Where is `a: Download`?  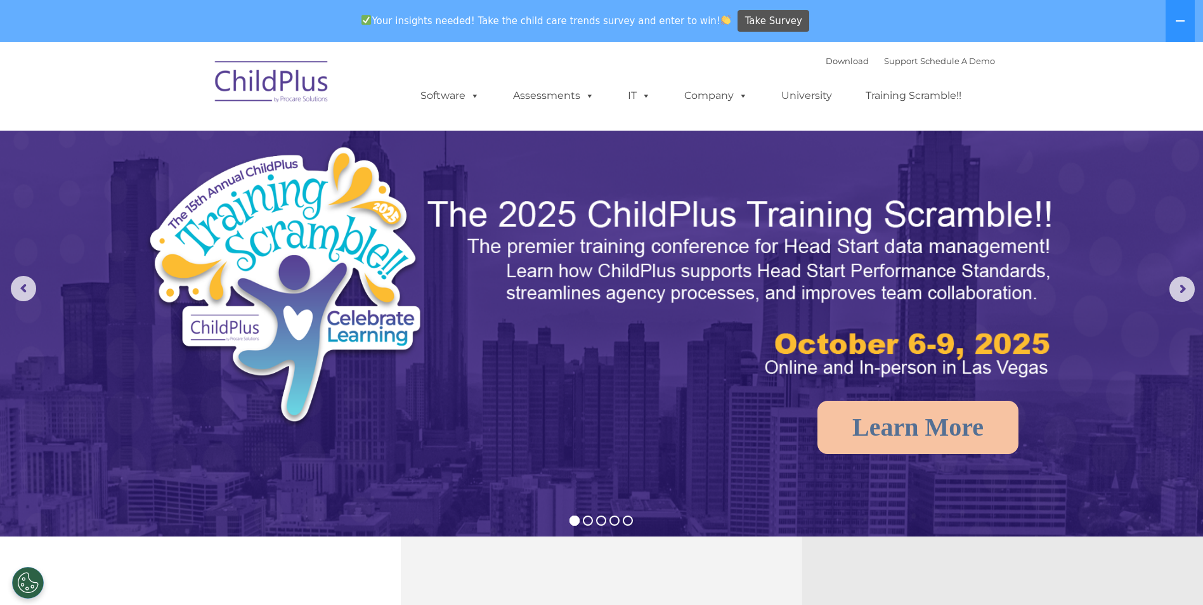 a: Download is located at coordinates (847, 61).